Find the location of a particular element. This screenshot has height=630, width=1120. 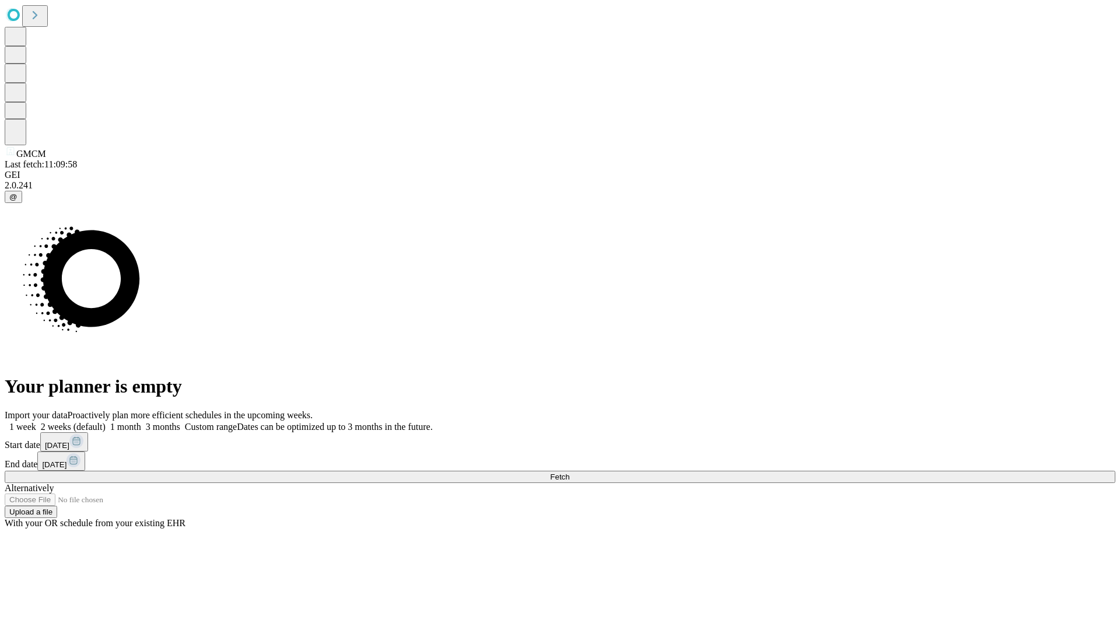

button: Upload a file is located at coordinates (31, 512).